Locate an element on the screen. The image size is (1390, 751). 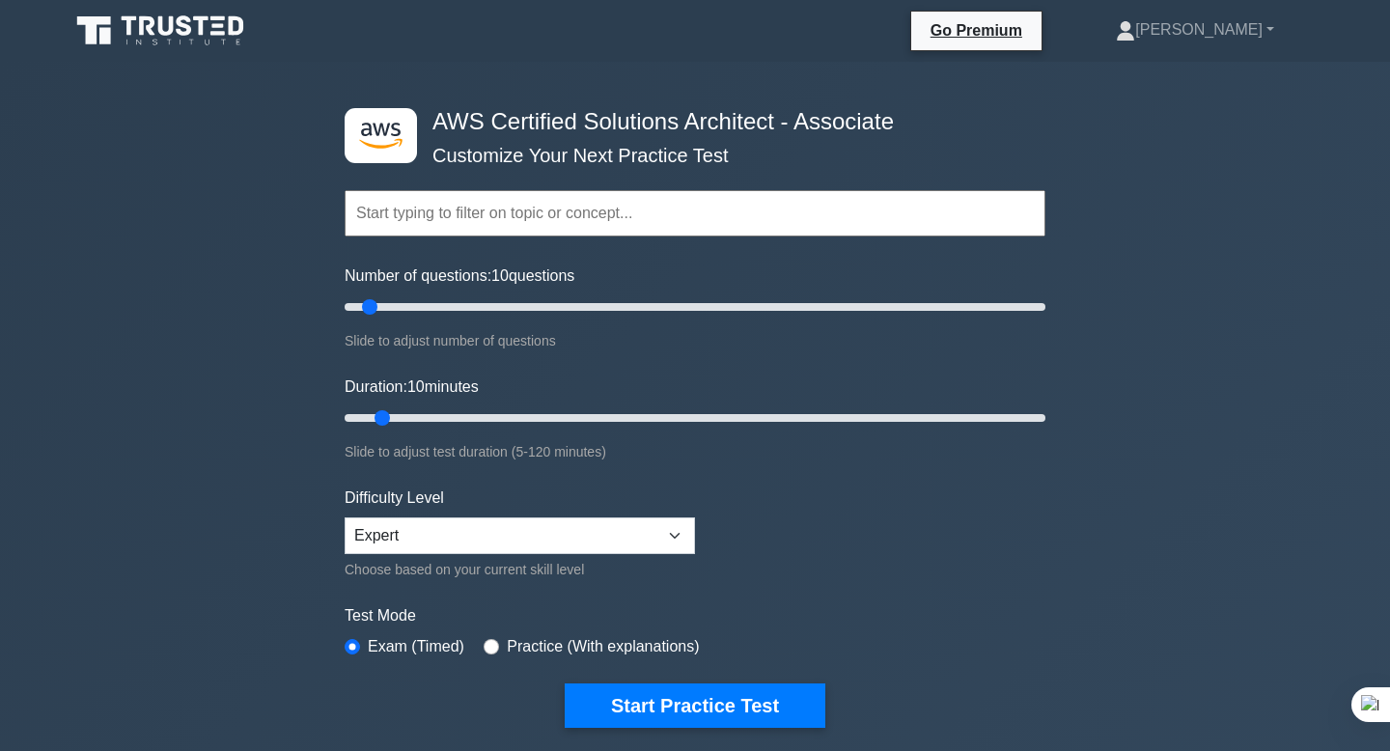
label: Difficulty Level is located at coordinates (394, 498).